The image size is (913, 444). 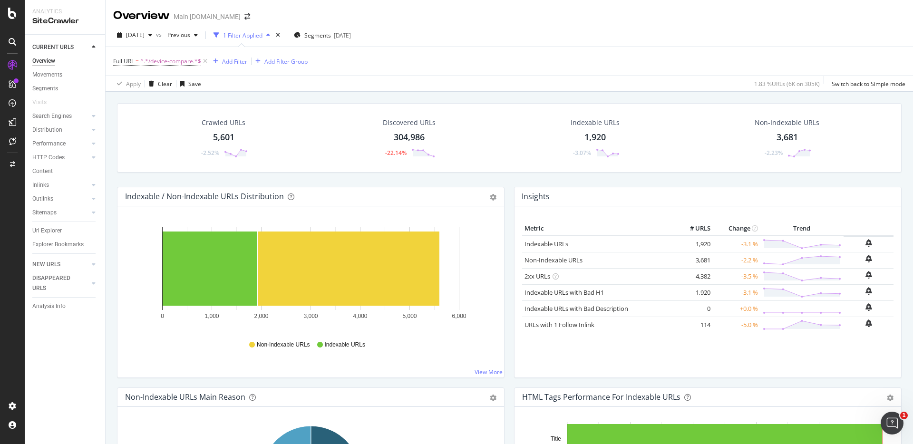 What do you see at coordinates (242, 35) in the screenshot?
I see `div: 1 Filter Applied` at bounding box center [242, 35].